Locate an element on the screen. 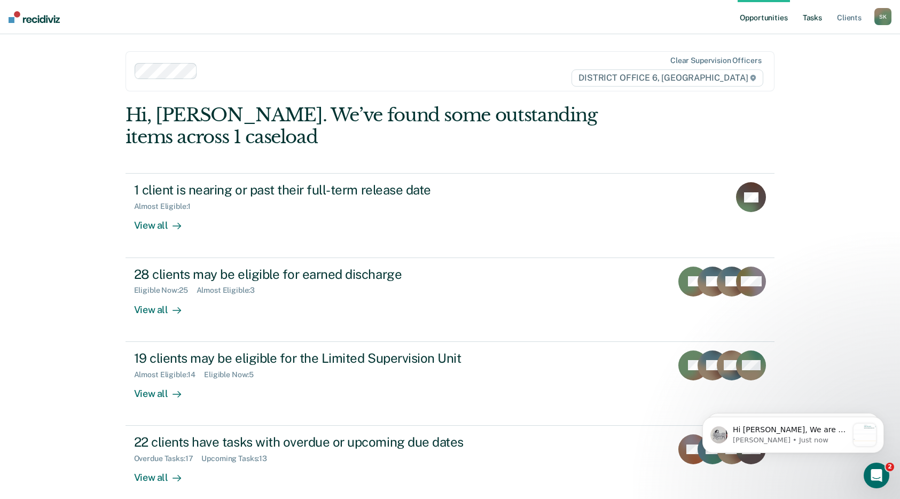 The width and height of the screenshot is (900, 499). span: 2 is located at coordinates (890, 467).